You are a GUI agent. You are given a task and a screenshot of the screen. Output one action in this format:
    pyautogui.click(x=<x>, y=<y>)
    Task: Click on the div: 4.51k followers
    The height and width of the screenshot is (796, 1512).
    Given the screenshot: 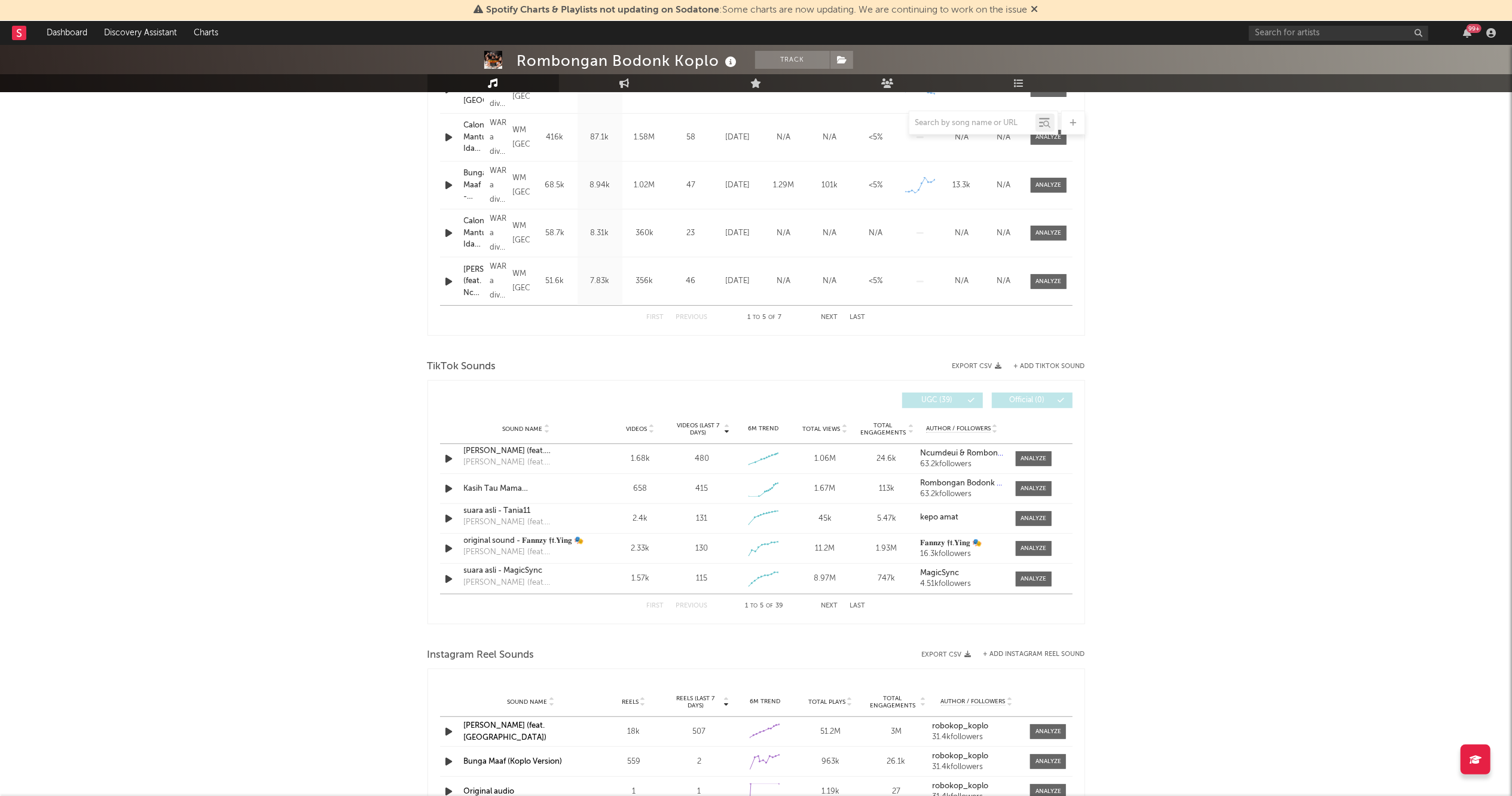 What is the action you would take?
    pyautogui.click(x=962, y=584)
    